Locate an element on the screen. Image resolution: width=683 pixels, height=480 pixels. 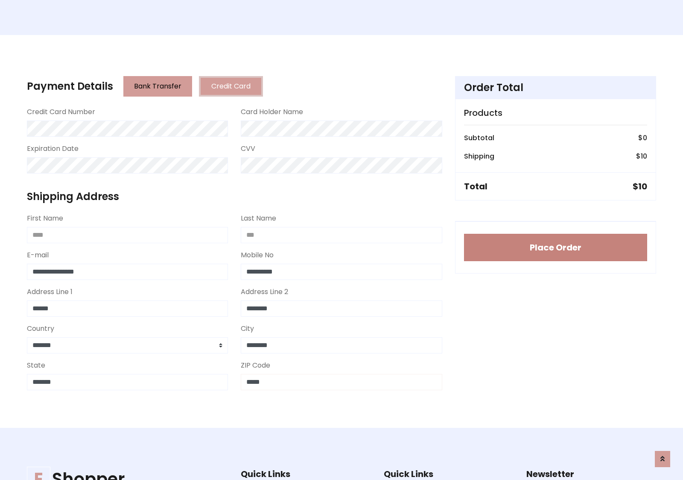
h4: Shipping Address is located at coordinates (234, 196).